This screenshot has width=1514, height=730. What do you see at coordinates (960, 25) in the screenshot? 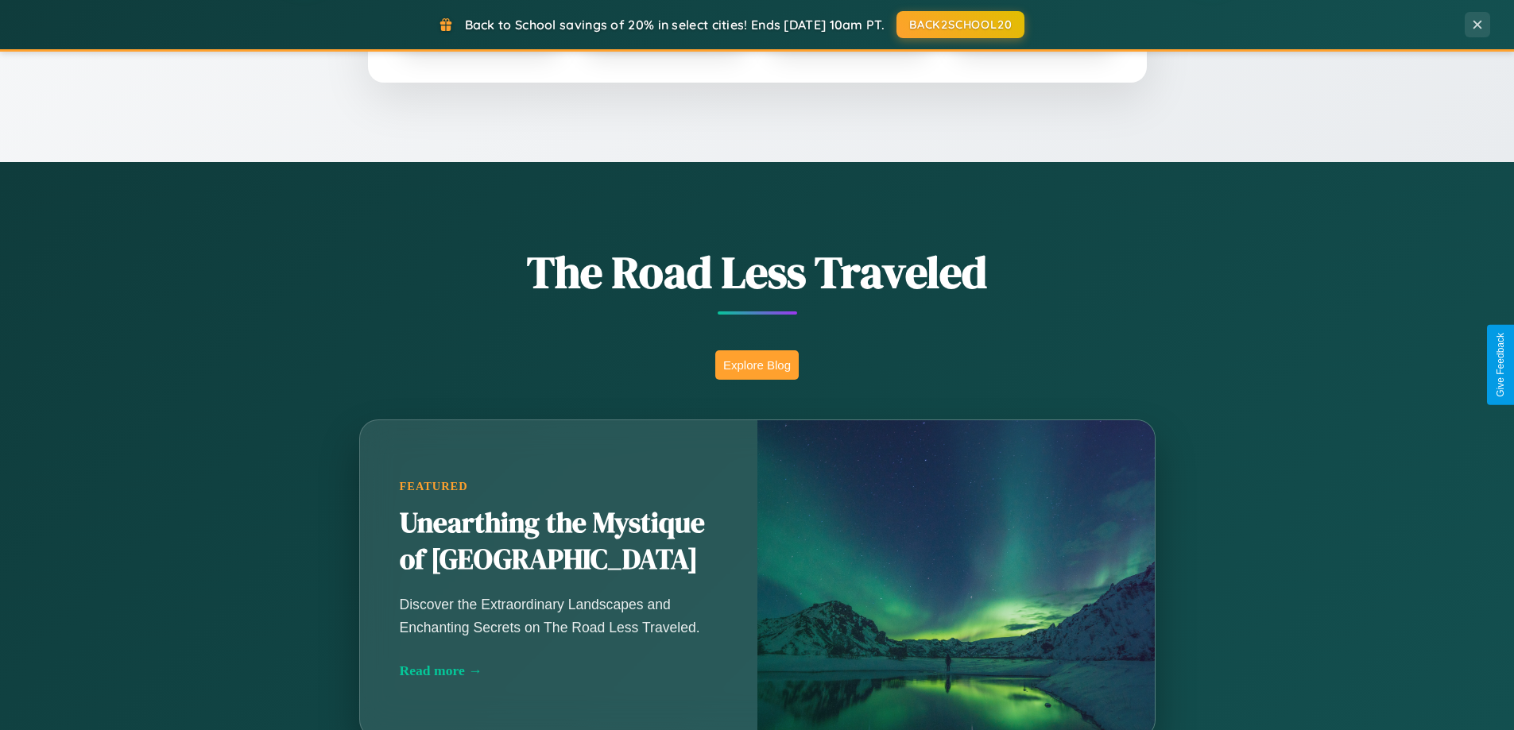
I see `button: BACK2SCHOOL20` at bounding box center [960, 25].